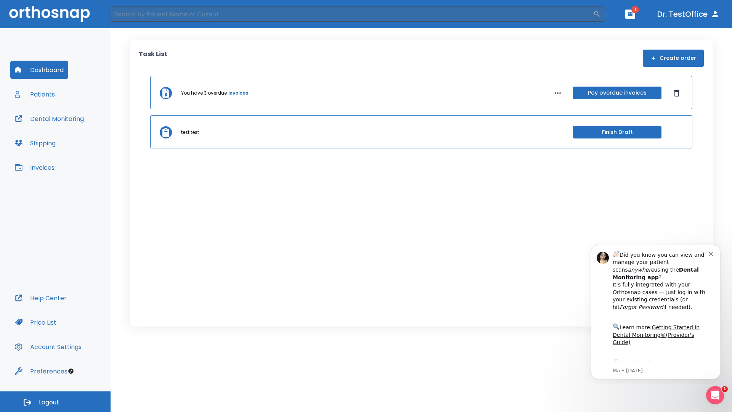  What do you see at coordinates (39, 70) in the screenshot?
I see `button: Dashboard` at bounding box center [39, 70].